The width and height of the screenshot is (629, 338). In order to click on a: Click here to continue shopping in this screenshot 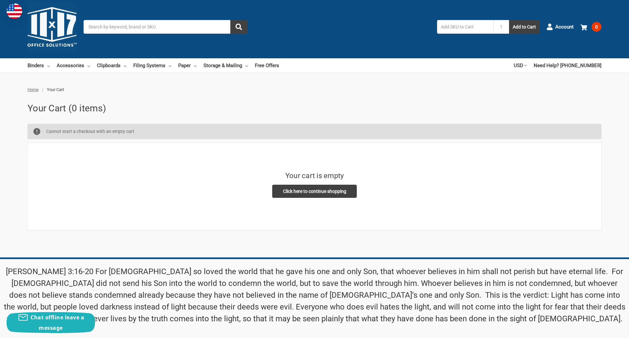, I will do `click(315, 191)`.